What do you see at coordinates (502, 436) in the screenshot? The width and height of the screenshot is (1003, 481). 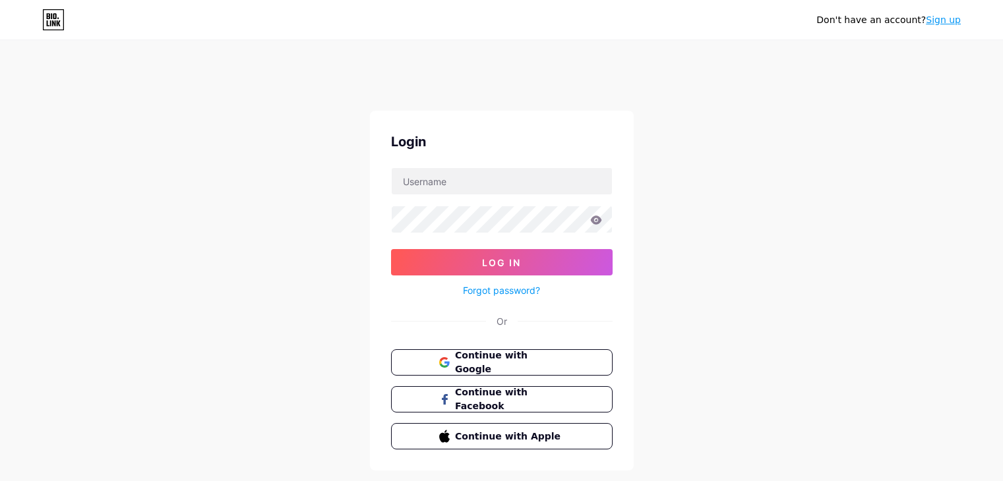 I see `a: Continue with Apple` at bounding box center [502, 436].